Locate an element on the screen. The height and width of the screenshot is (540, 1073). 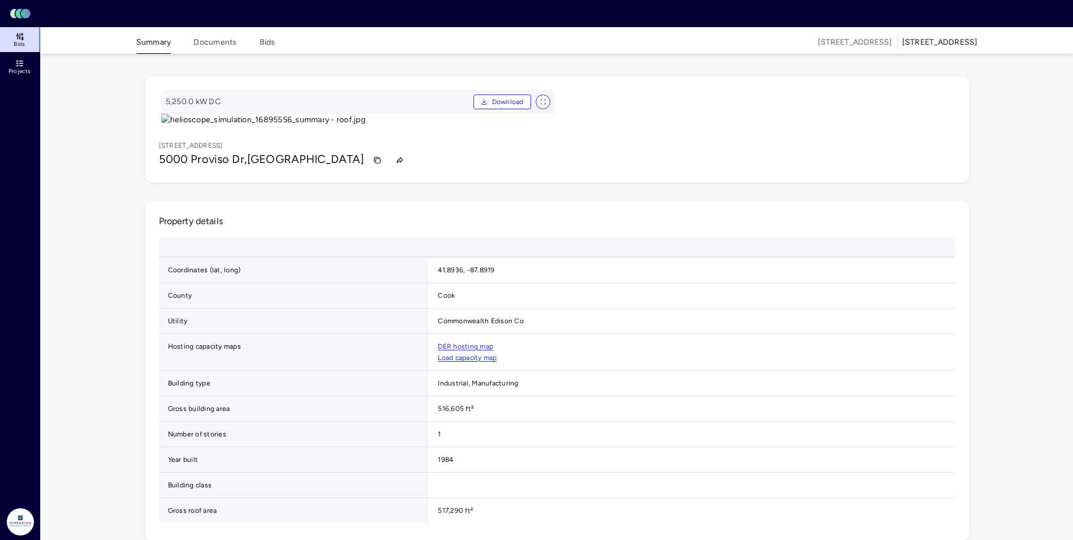
td: Utility is located at coordinates (294, 321).